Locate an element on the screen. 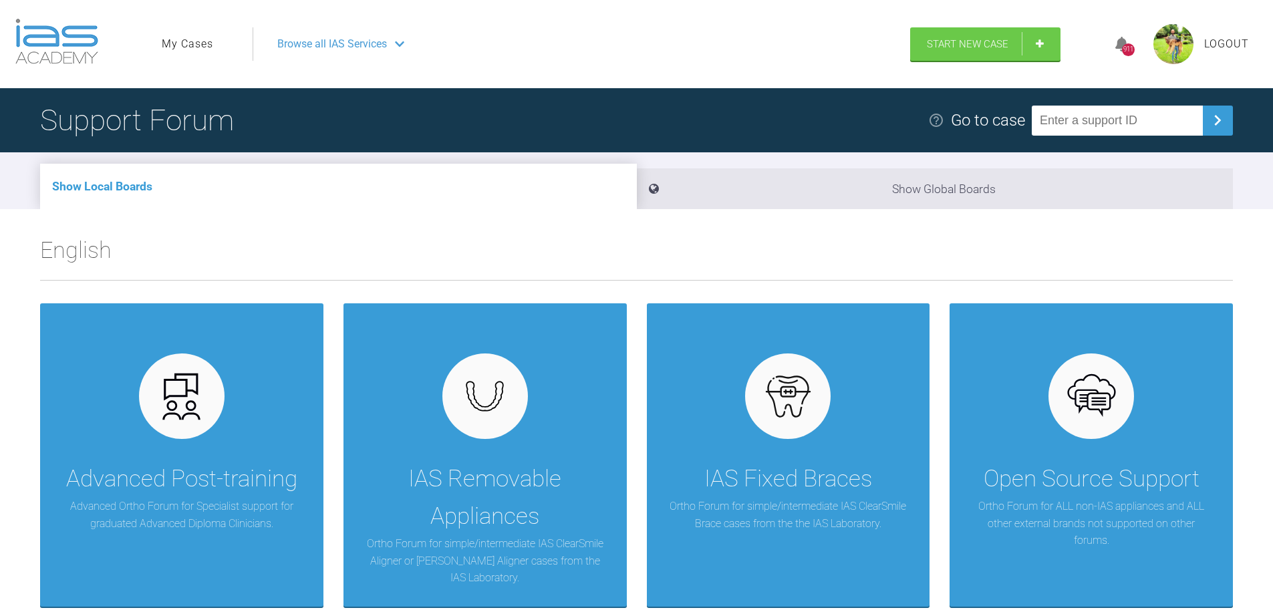 Image resolution: width=1273 pixels, height=614 pixels. img: logo-light.3e3ef733.png is located at coordinates (57, 41).